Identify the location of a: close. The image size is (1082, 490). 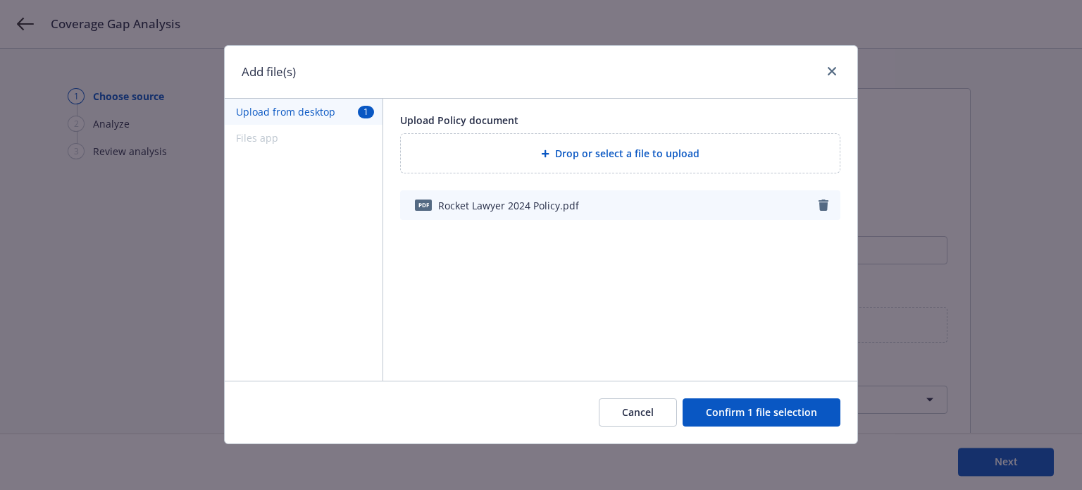
(832, 71).